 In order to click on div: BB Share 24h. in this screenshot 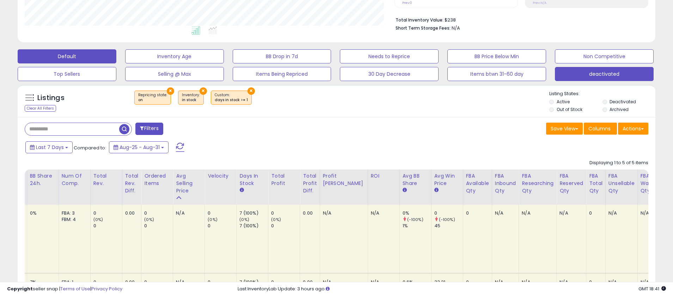, I will do `click(43, 180)`.